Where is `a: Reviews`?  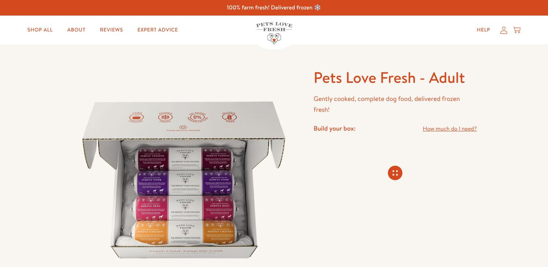
a: Reviews is located at coordinates (111, 30).